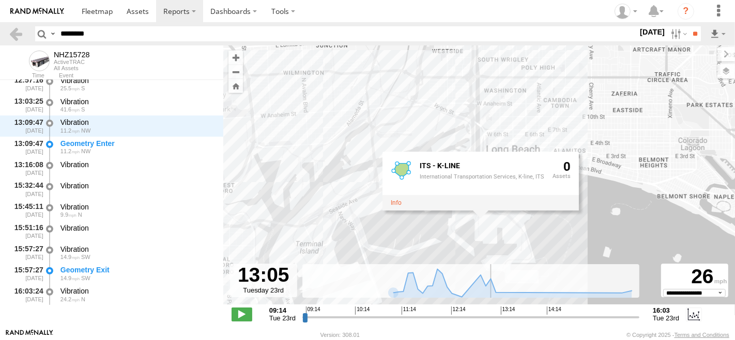 The image size is (735, 340). Describe the element at coordinates (718, 34) in the screenshot. I see `label: Export results as...` at that location.